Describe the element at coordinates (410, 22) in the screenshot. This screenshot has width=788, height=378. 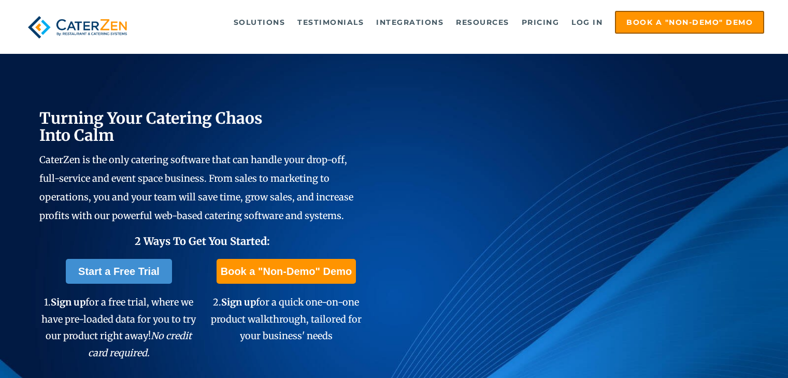
I see `a: Integrations` at that location.